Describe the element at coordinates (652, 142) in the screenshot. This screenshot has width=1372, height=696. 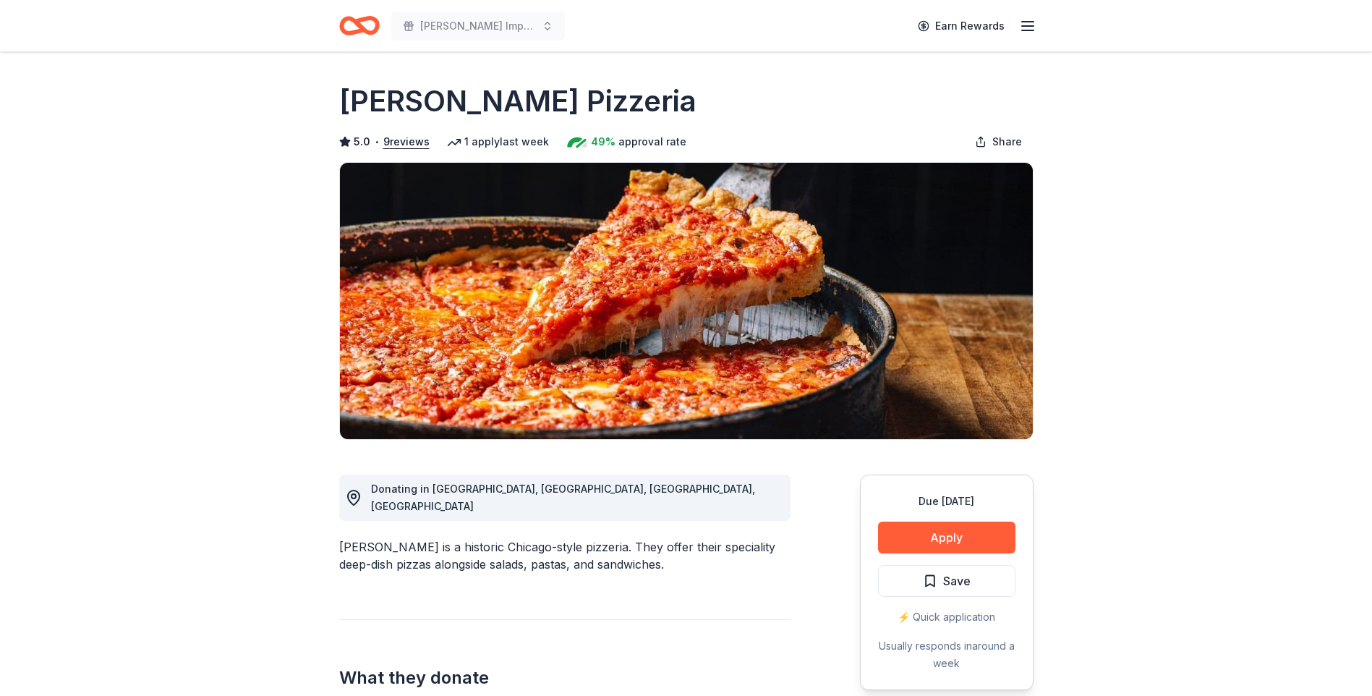
I see `span: approval rate` at that location.